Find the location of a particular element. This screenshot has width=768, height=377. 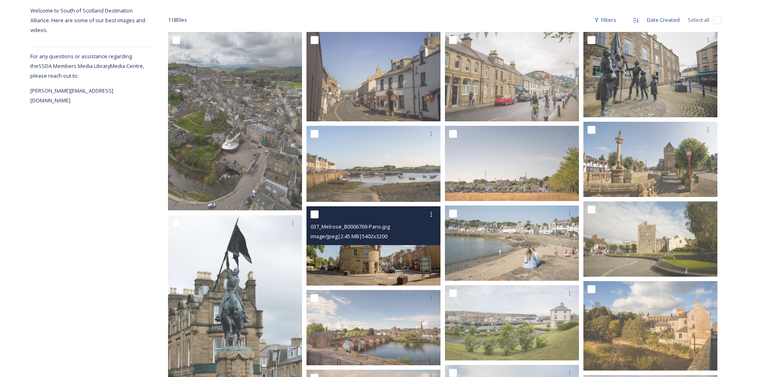

span: 118 file s is located at coordinates (177, 20).